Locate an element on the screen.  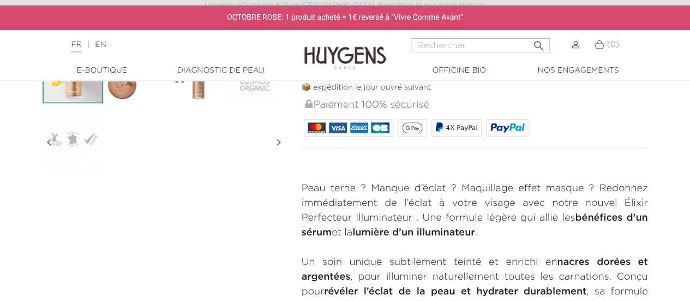
strong: lumière d’un illuminateur is located at coordinates (413, 232).